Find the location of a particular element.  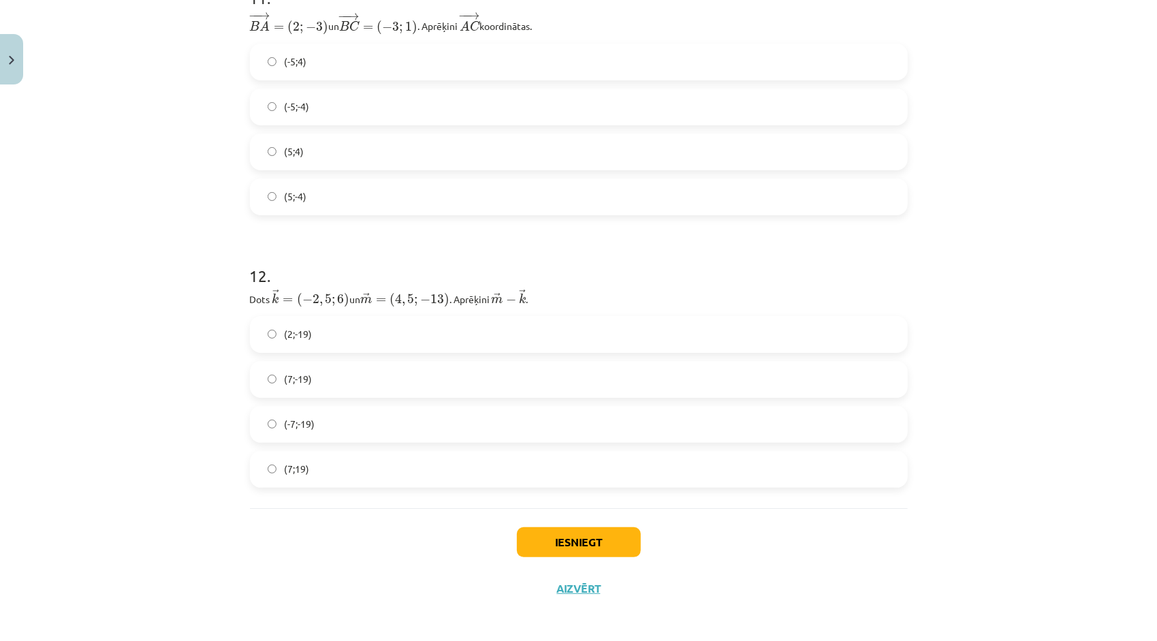

input: (5;4) is located at coordinates (272, 151).